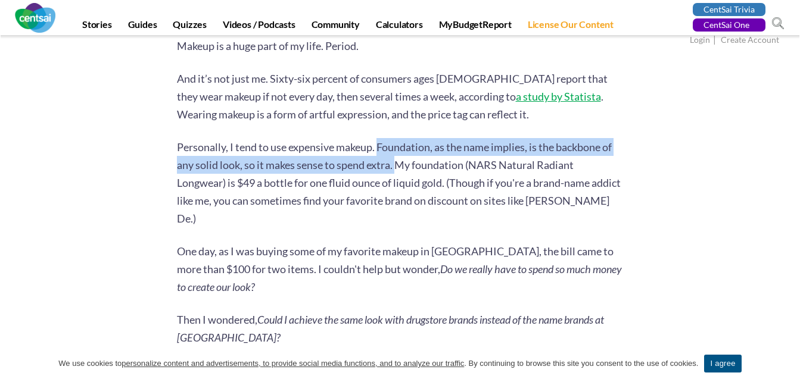 The width and height of the screenshot is (800, 382). Describe the element at coordinates (400, 329) in the screenshot. I see `p: Then I wondered,` at that location.